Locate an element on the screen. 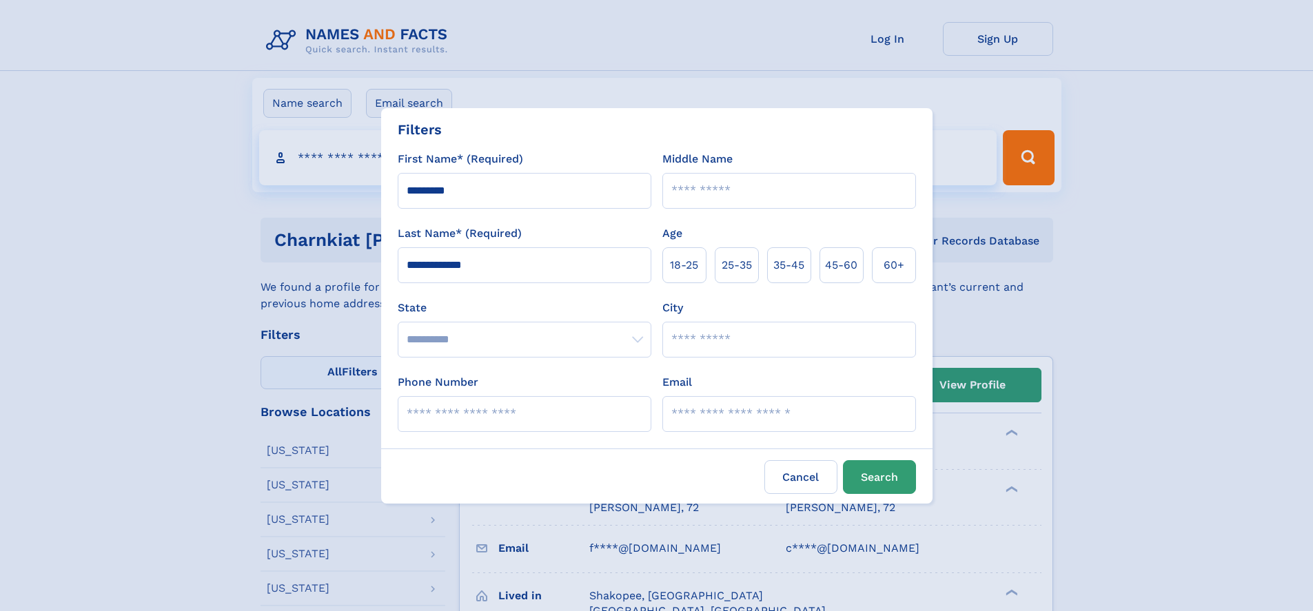 Image resolution: width=1313 pixels, height=611 pixels. label: Last Name* (Required) is located at coordinates (460, 234).